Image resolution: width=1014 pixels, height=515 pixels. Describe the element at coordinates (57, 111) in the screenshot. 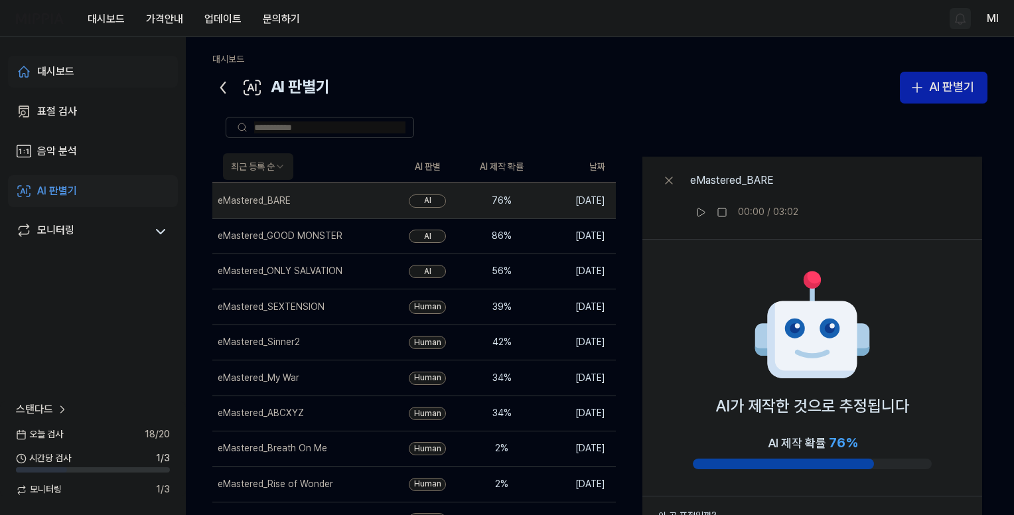

I see `div: 표절 검사` at that location.